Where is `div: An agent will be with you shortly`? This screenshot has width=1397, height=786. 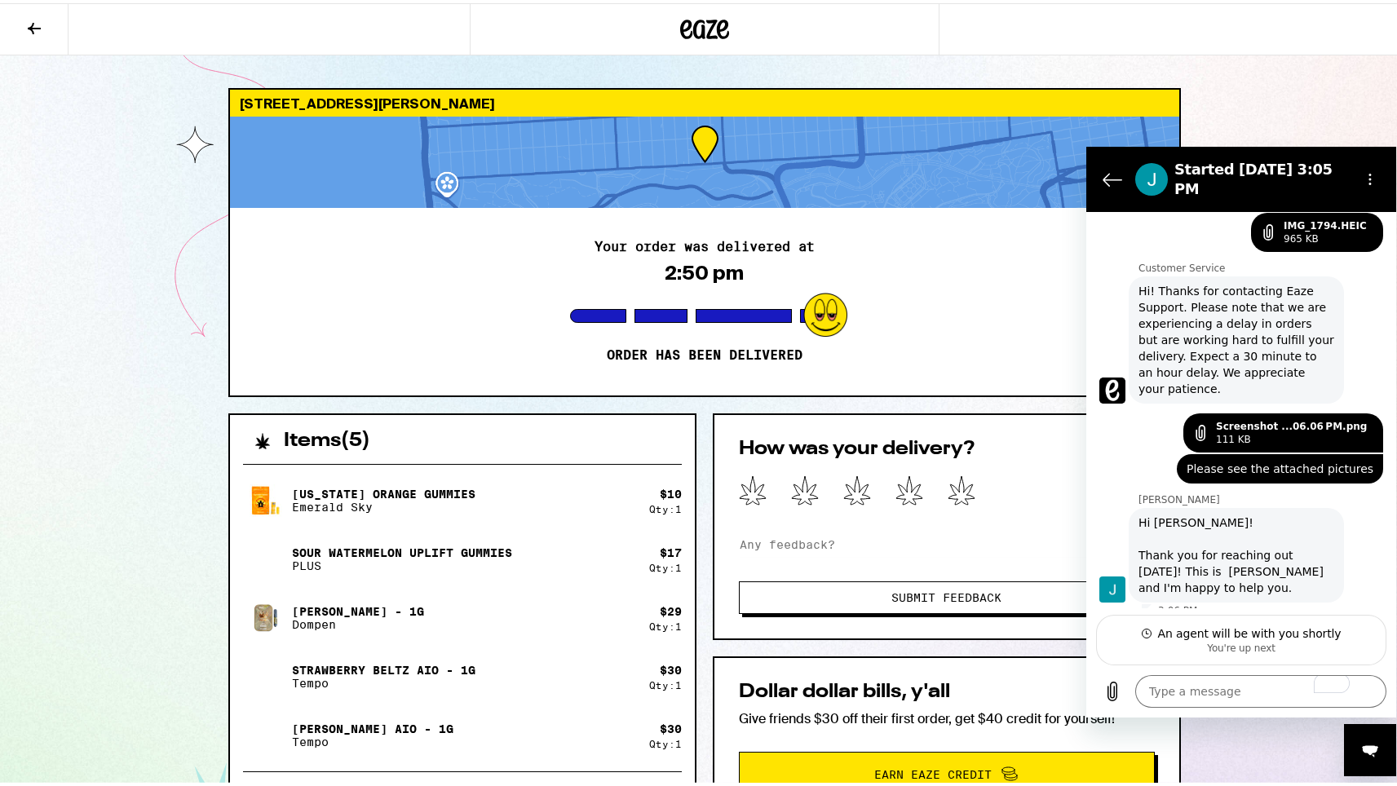
div: An agent will be with you shortly is located at coordinates (163, 487).